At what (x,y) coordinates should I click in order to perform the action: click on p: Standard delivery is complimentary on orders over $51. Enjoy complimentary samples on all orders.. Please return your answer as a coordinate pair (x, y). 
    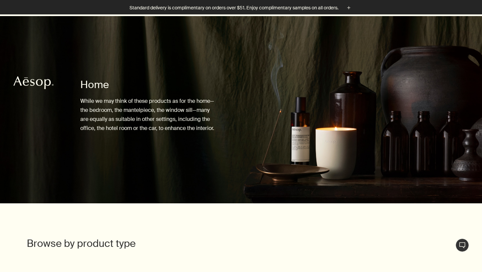
    Looking at the image, I should click on (234, 8).